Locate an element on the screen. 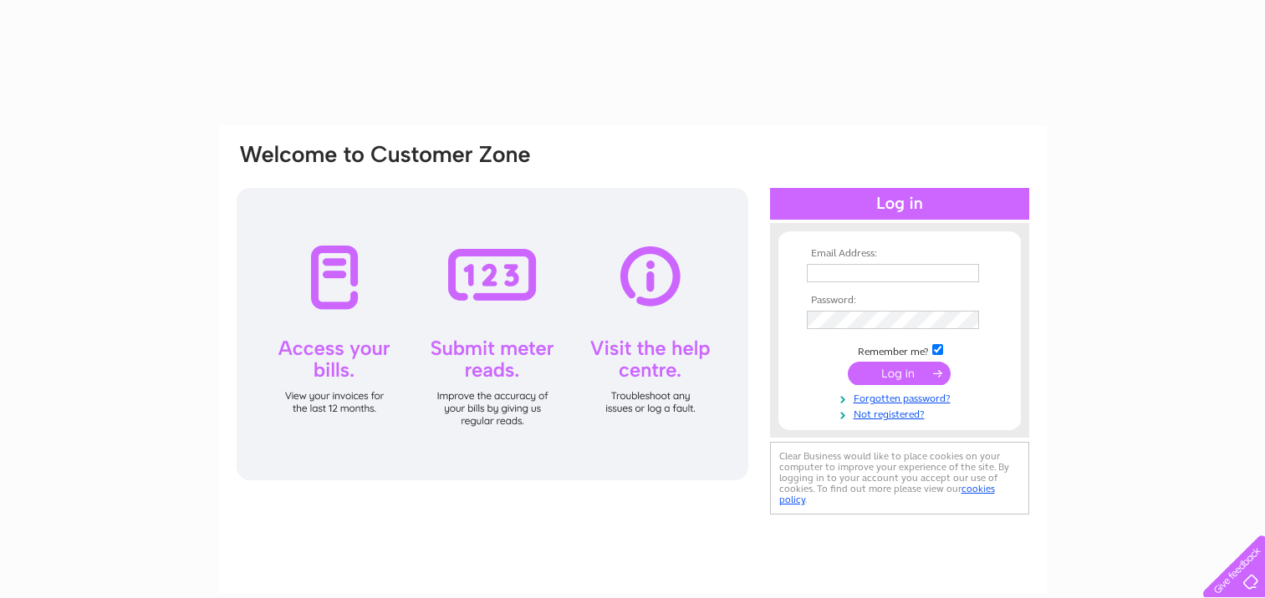 This screenshot has height=598, width=1265. td: Remember me? is located at coordinates (899, 350).